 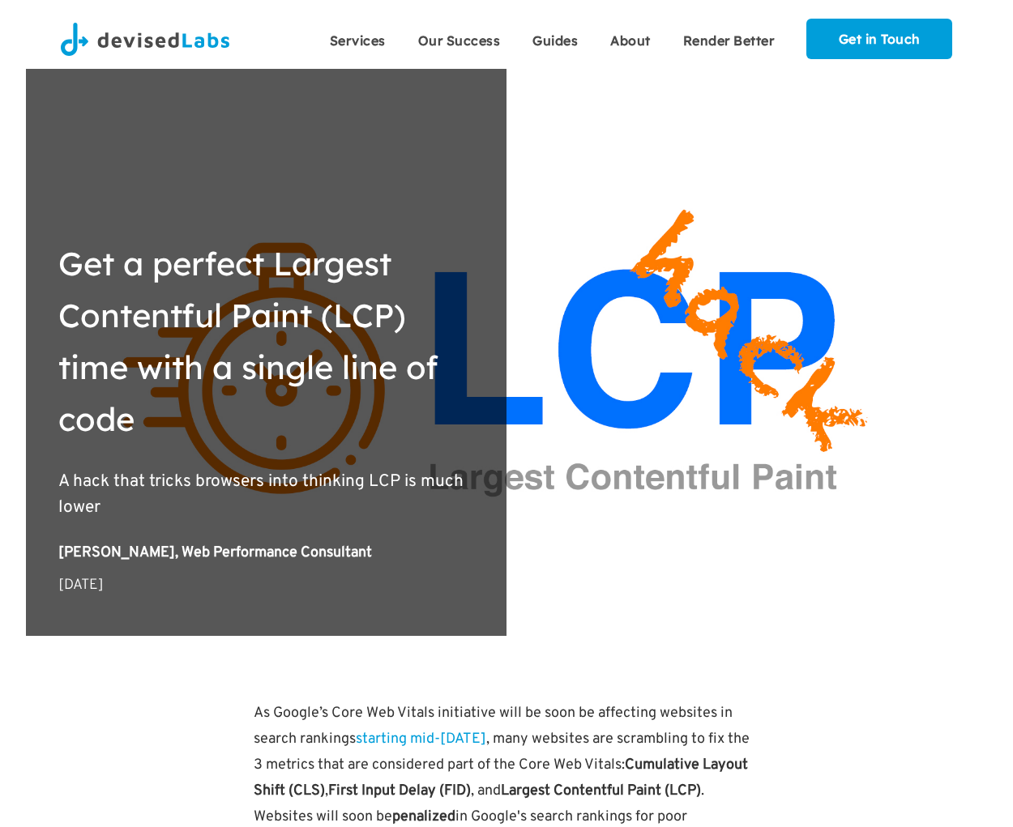 I want to click on strong: Largest Contentful Paint (LCP), so click(x=601, y=791).